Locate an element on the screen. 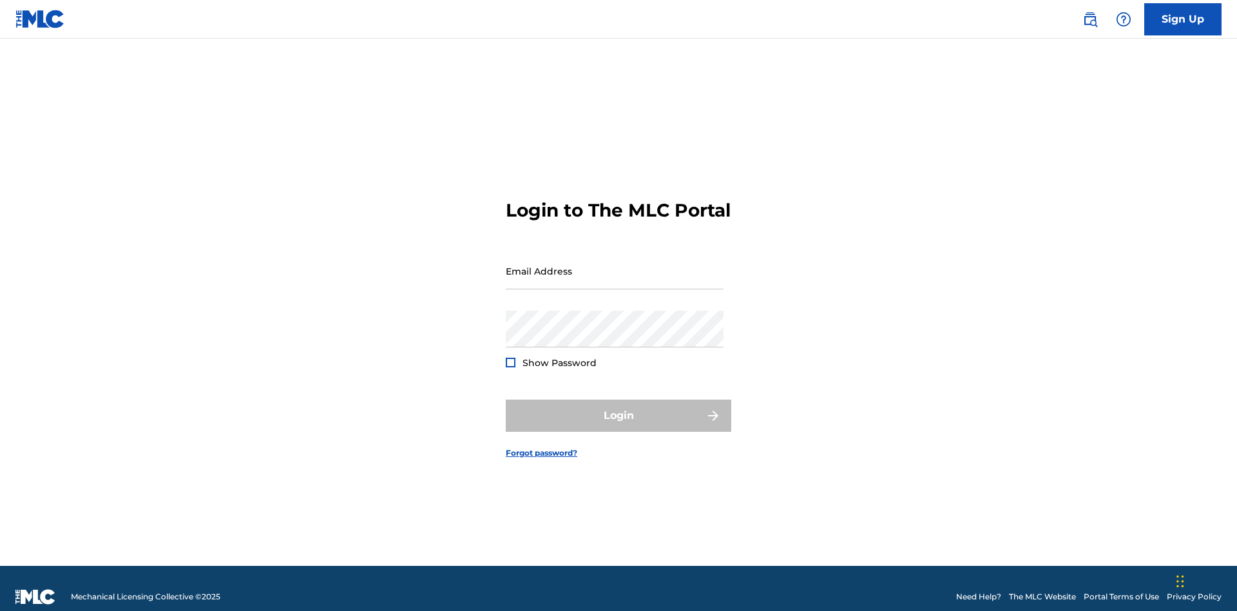 This screenshot has width=1237, height=611. span: Mechanical Licensing Collective © 2025 is located at coordinates (146, 597).